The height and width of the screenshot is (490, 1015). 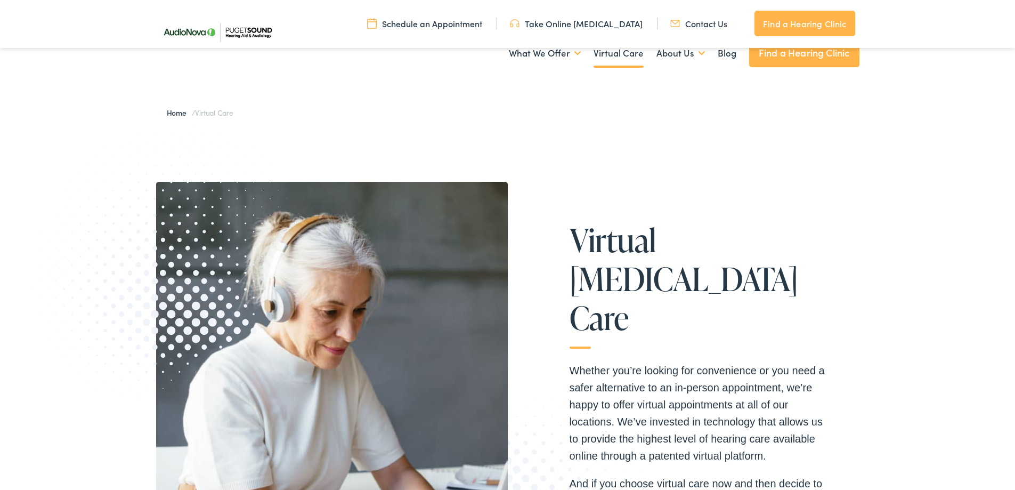 What do you see at coordinates (163, 260) in the screenshot?
I see `img: Graphic image with a halftone pattern, contributing to the site's visual design.` at bounding box center [163, 260].